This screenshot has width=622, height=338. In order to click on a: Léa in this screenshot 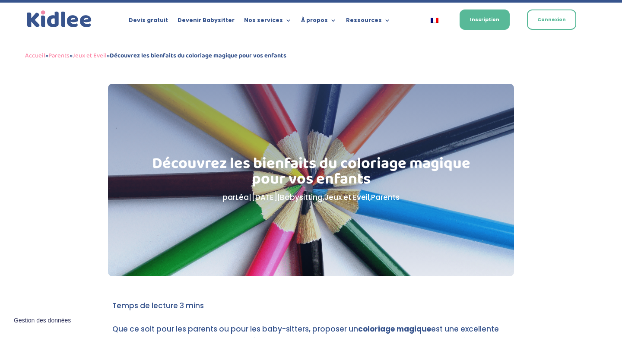, I will do `click(242, 197)`.